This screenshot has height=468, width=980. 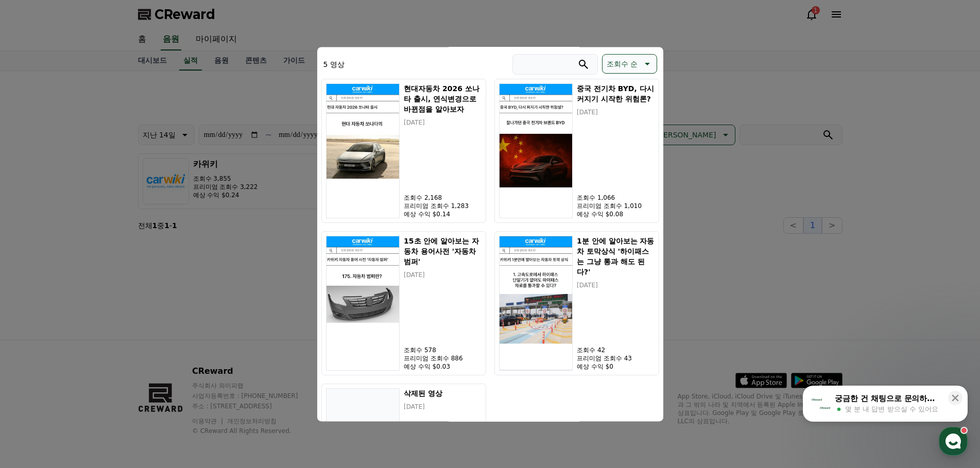 What do you see at coordinates (36, 346) in the screenshot?
I see `span: 홈` at bounding box center [36, 346].